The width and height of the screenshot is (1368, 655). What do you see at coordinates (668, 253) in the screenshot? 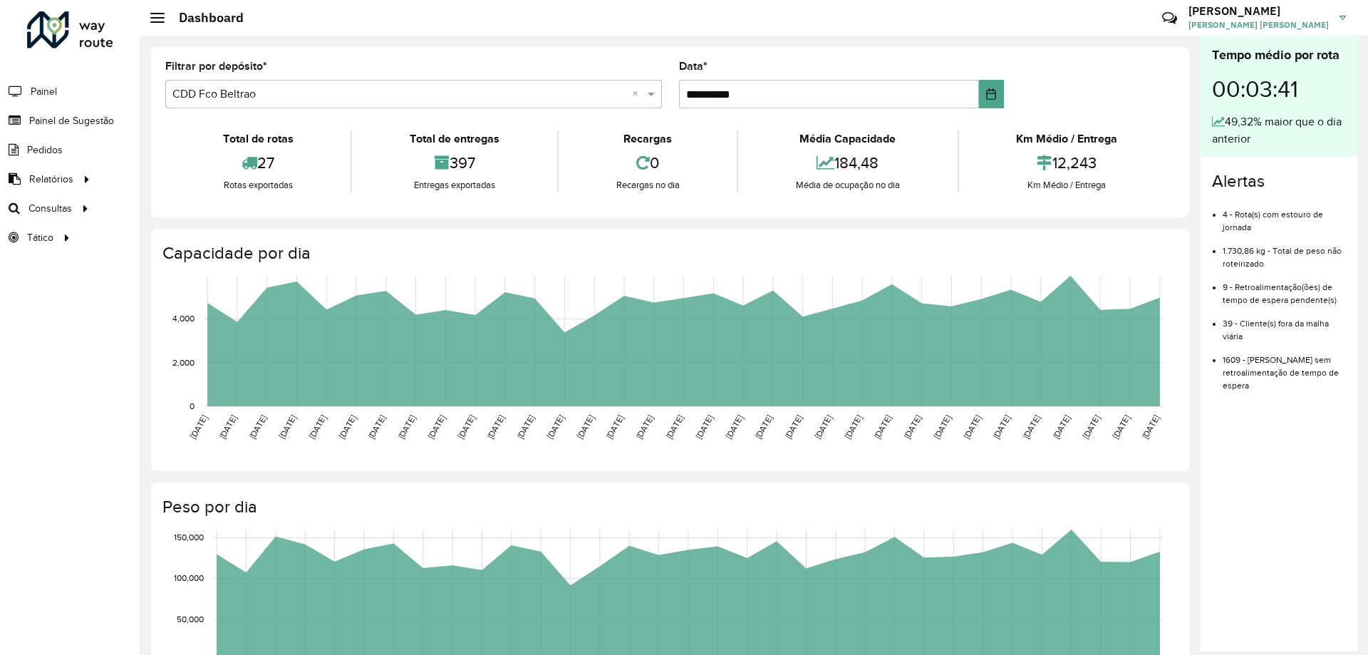
I see `h4: Capacidade por dia` at bounding box center [668, 253].